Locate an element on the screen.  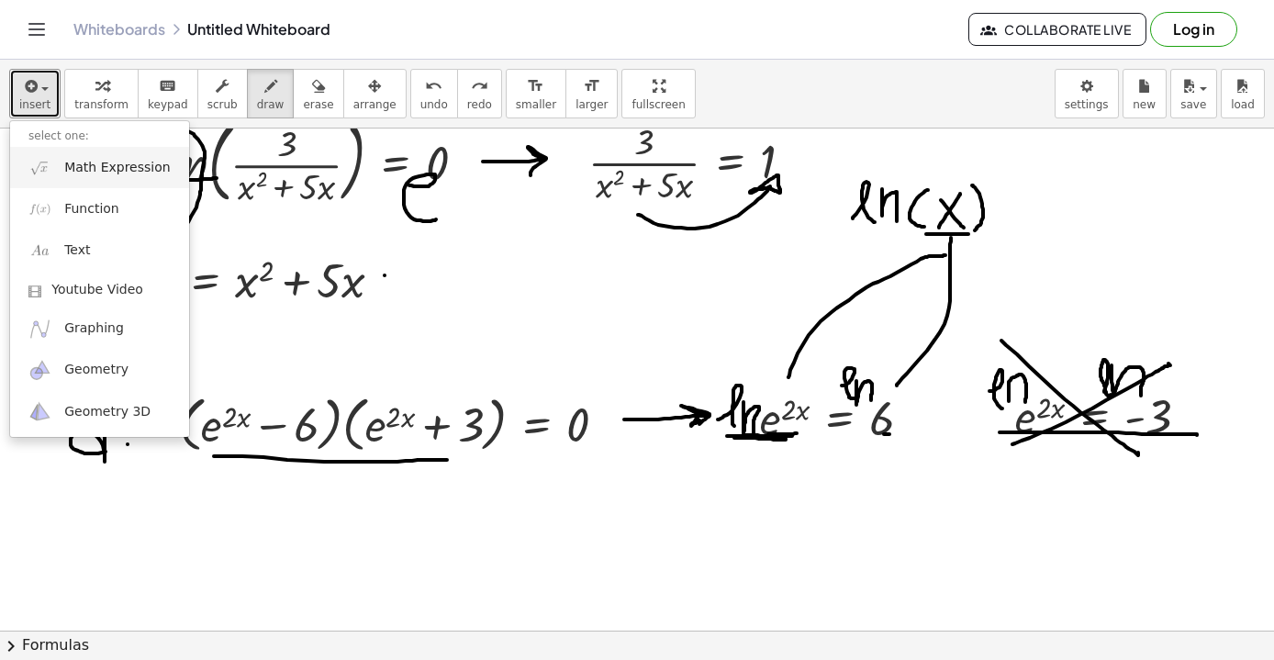
button: transform is located at coordinates (101, 94).